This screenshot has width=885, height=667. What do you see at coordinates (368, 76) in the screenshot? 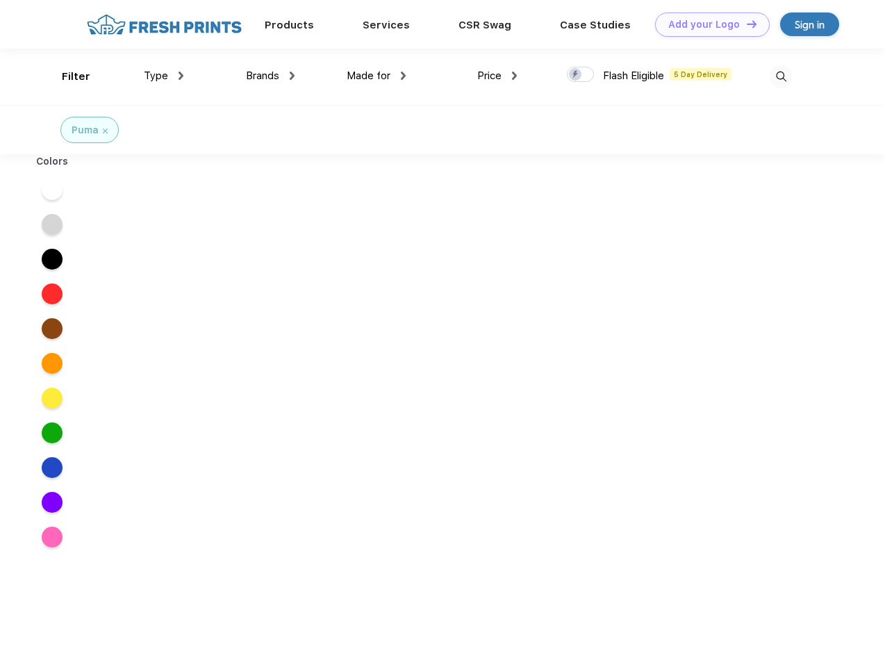
I see `span: Made for` at bounding box center [368, 76].